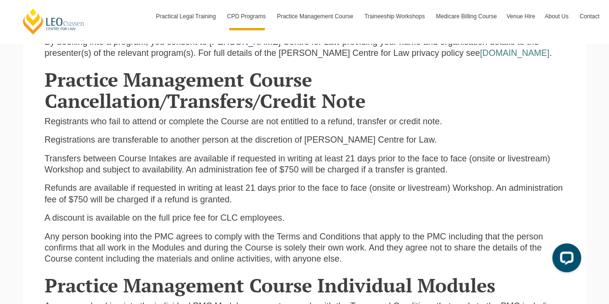 The image size is (609, 304). I want to click on a: Contact, so click(589, 16).